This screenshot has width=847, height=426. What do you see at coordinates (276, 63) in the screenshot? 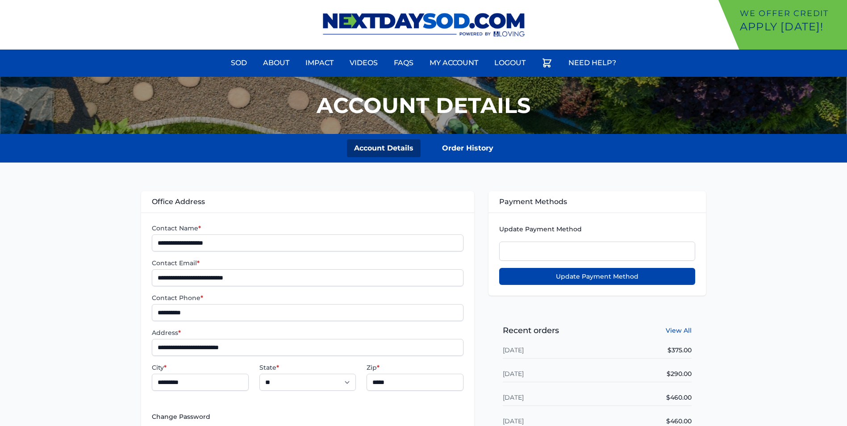
I see `a: About` at bounding box center [276, 63].